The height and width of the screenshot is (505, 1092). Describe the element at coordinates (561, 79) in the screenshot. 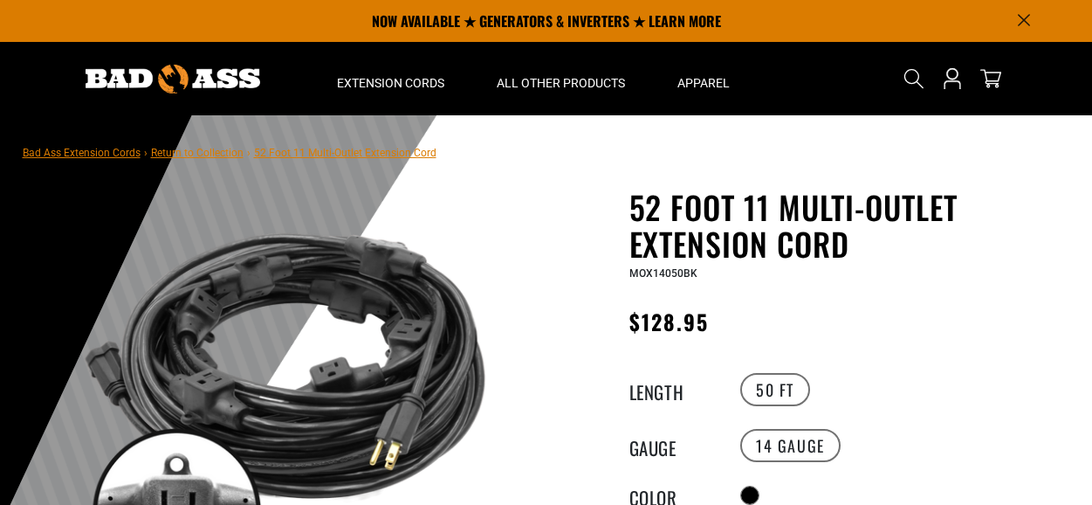

I see `summary: All Other Products` at that location.